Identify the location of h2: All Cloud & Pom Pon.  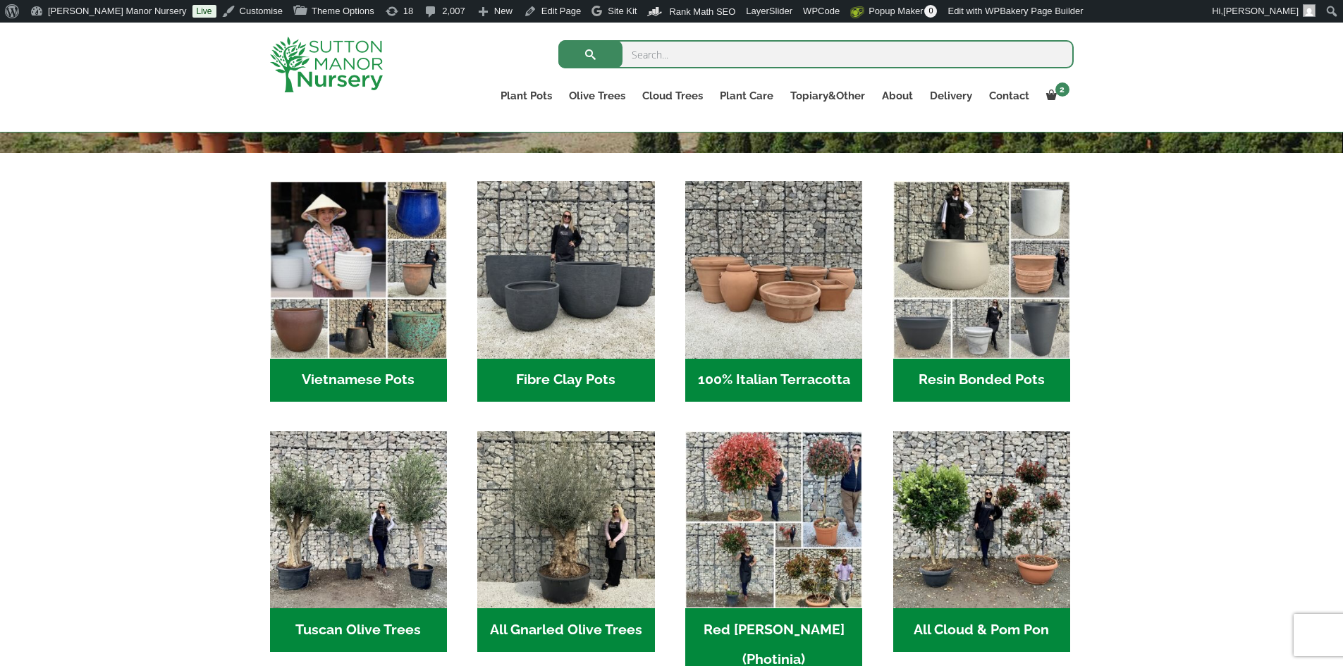
(981, 630).